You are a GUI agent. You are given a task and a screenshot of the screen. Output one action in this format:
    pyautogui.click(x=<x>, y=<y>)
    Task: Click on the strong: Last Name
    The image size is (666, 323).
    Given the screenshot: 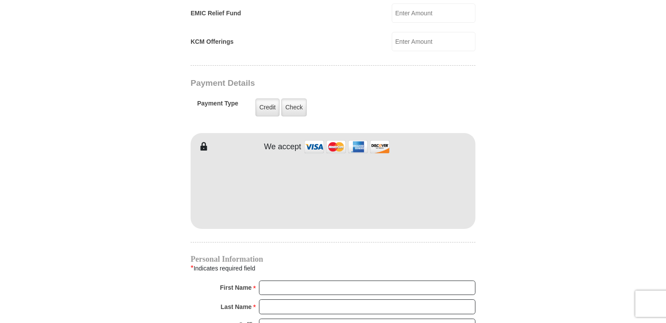 What is the action you would take?
    pyautogui.click(x=236, y=307)
    